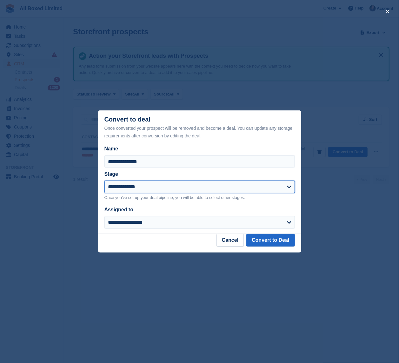  What do you see at coordinates (200, 198) in the screenshot?
I see `p: Once you've set up your deal pipeline, you will be able to select other stages.` at bounding box center [200, 198].